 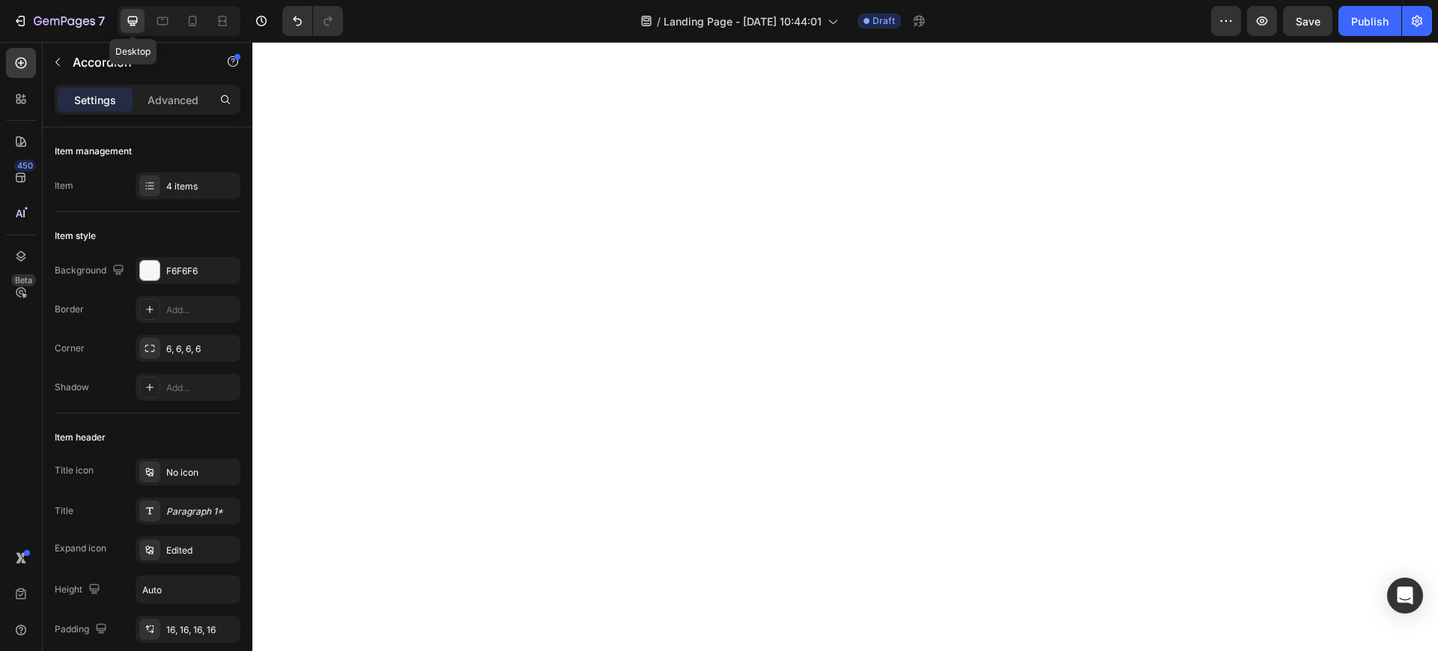 I want to click on div: Background, so click(x=91, y=270).